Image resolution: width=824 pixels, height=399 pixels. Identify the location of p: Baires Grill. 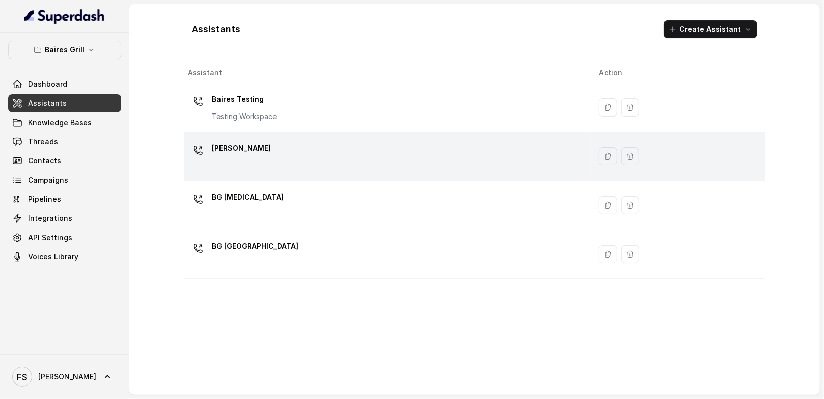
(65, 50).